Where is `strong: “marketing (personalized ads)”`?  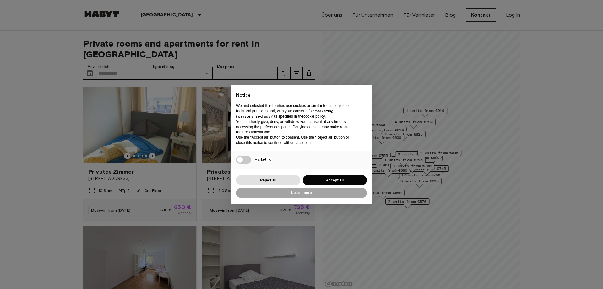 strong: “marketing (personalized ads)” is located at coordinates (285, 113).